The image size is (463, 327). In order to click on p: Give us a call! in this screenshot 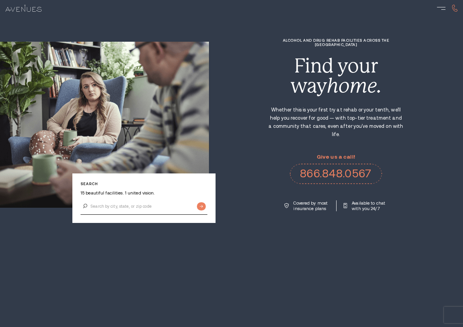, I will do `click(336, 157)`.